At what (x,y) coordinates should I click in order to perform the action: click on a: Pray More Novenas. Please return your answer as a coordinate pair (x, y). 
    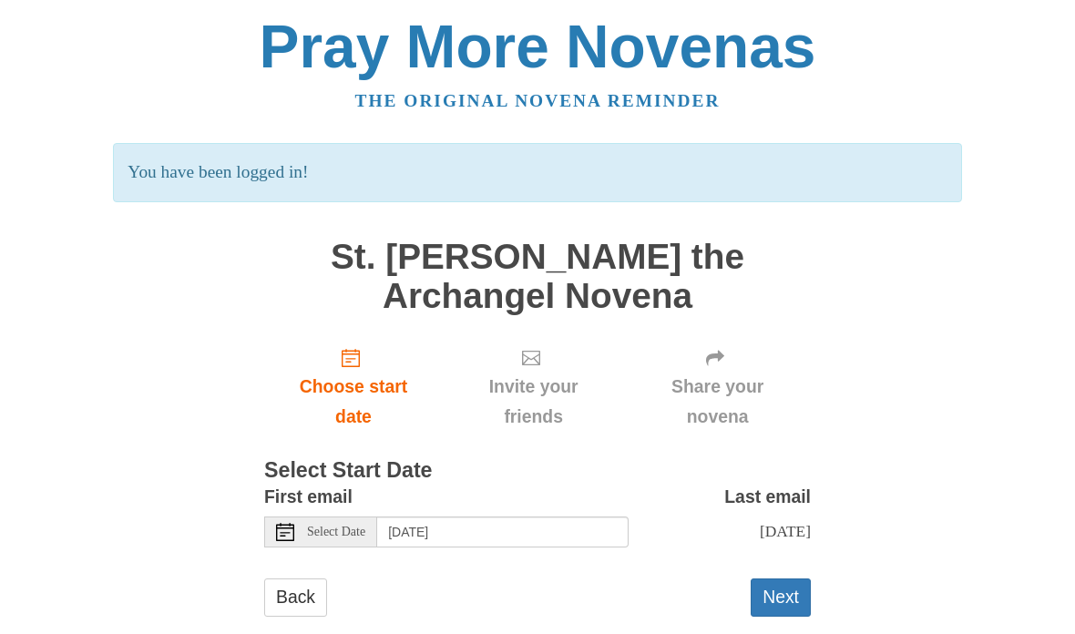
    Looking at the image, I should click on (537, 46).